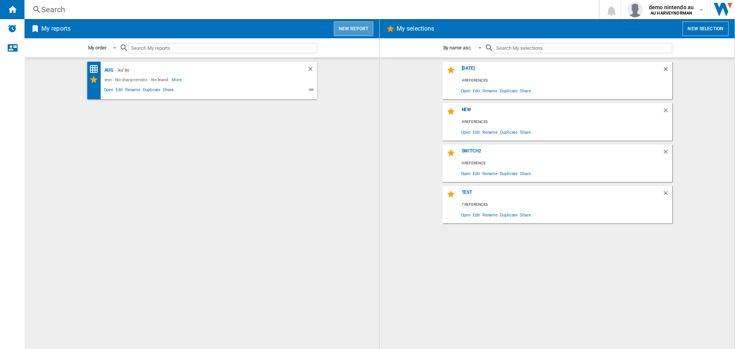 The width and height of the screenshot is (735, 349). What do you see at coordinates (561, 195) in the screenshot?
I see `div: test` at bounding box center [561, 195].